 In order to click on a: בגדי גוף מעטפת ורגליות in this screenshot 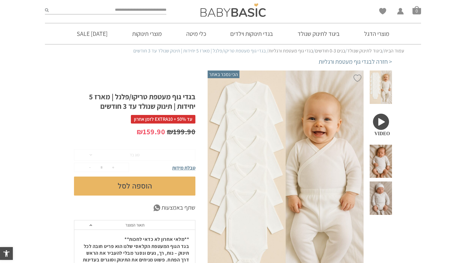, I will do `click(291, 50)`.